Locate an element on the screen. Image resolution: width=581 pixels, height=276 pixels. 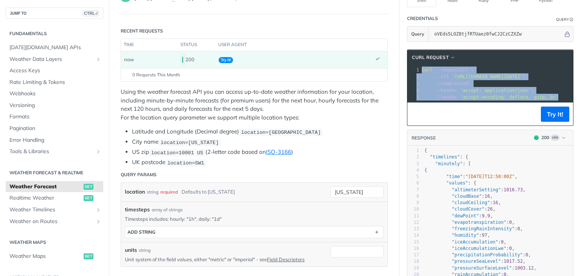
button: JUMP TOCTRL-/ is located at coordinates (54, 13).